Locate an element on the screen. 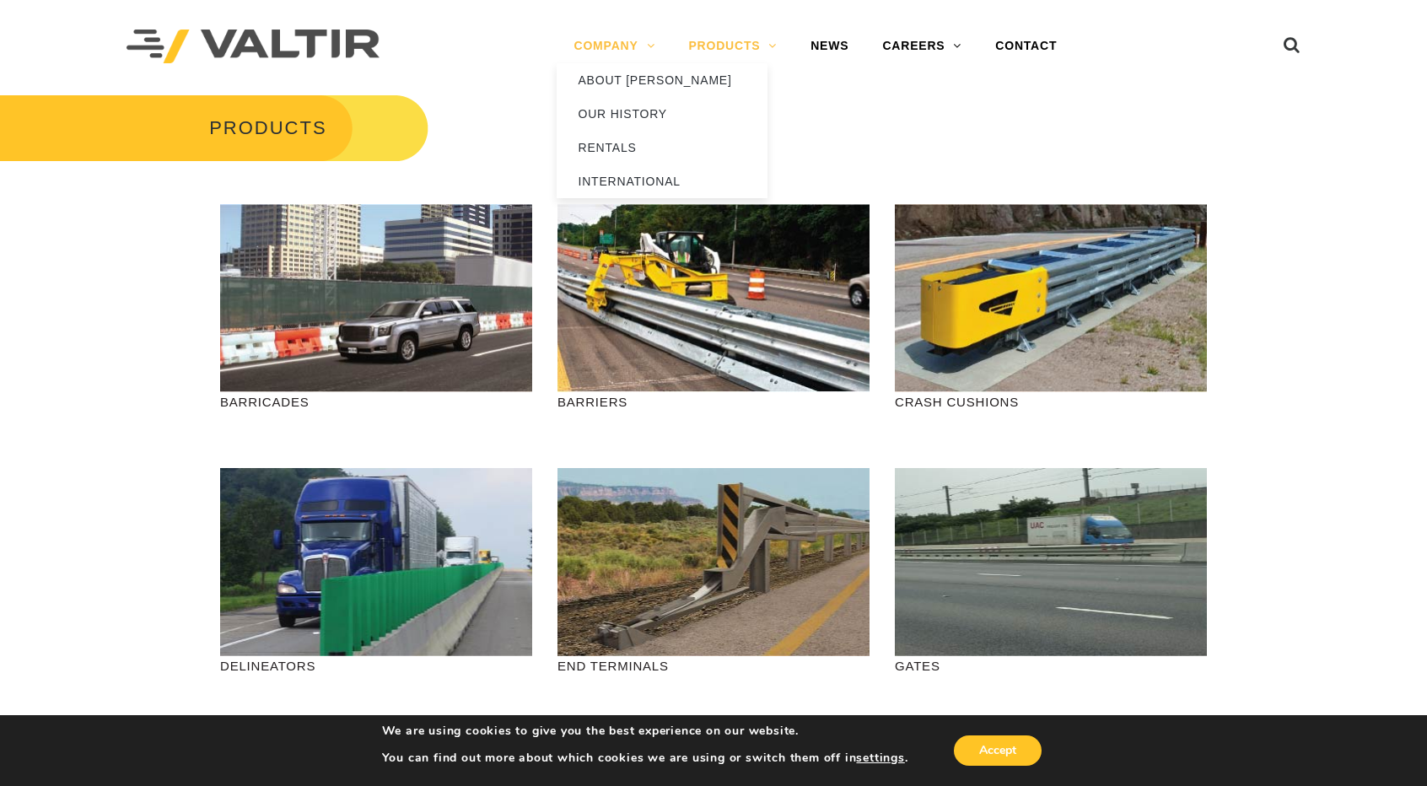 The height and width of the screenshot is (786, 1427). p: GATES is located at coordinates (1051, 665).